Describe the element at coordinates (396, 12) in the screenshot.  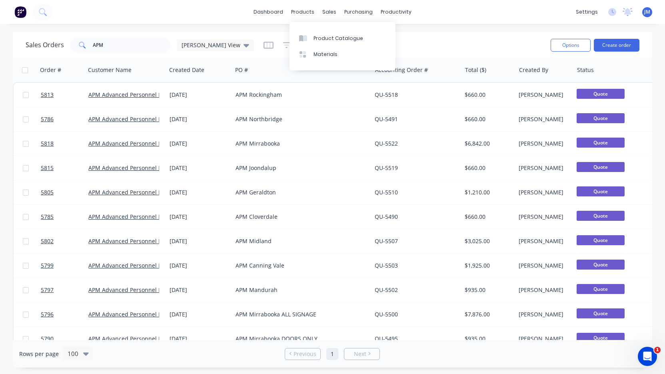
I see `div: productivity` at that location.